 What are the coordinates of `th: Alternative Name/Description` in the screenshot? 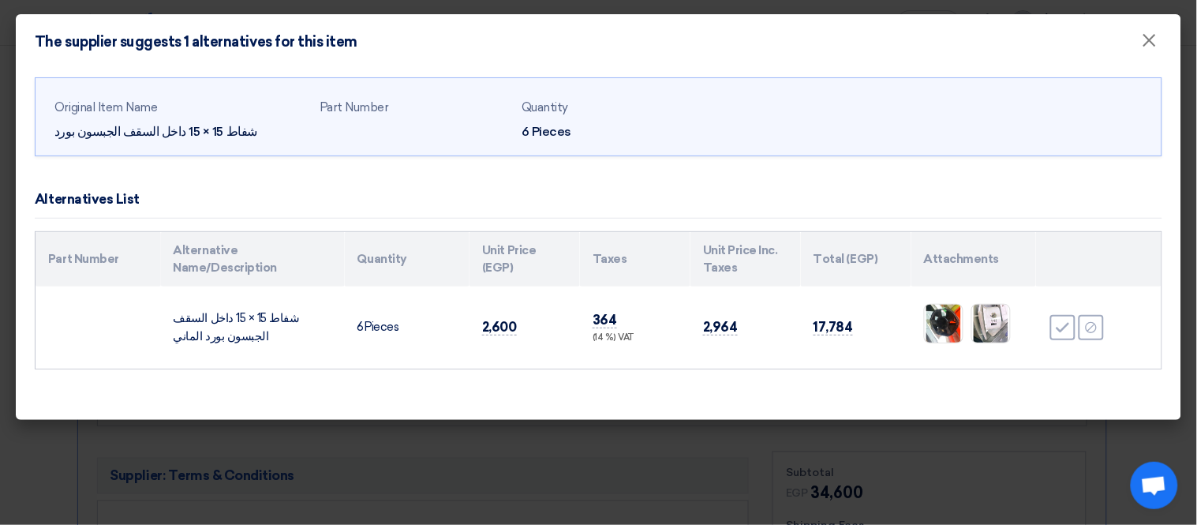 It's located at (252, 259).